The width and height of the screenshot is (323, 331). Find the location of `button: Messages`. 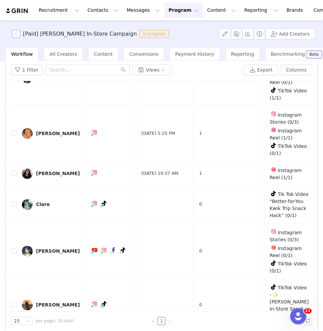

button: Messages is located at coordinates (143, 10).